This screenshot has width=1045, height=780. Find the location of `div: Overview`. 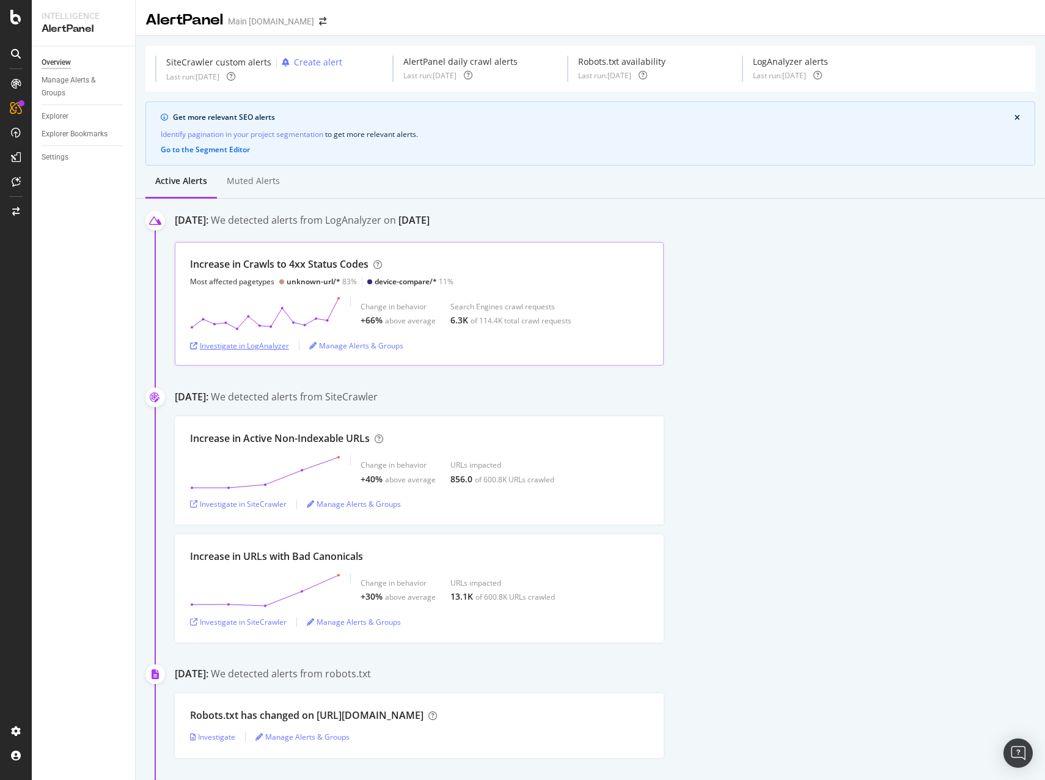

div: Overview is located at coordinates (56, 62).